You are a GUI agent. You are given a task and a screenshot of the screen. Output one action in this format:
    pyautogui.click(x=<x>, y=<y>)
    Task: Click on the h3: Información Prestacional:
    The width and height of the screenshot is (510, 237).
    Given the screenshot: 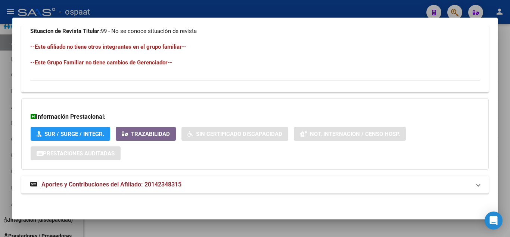 What is the action you would take?
    pyautogui.click(x=255, y=117)
    